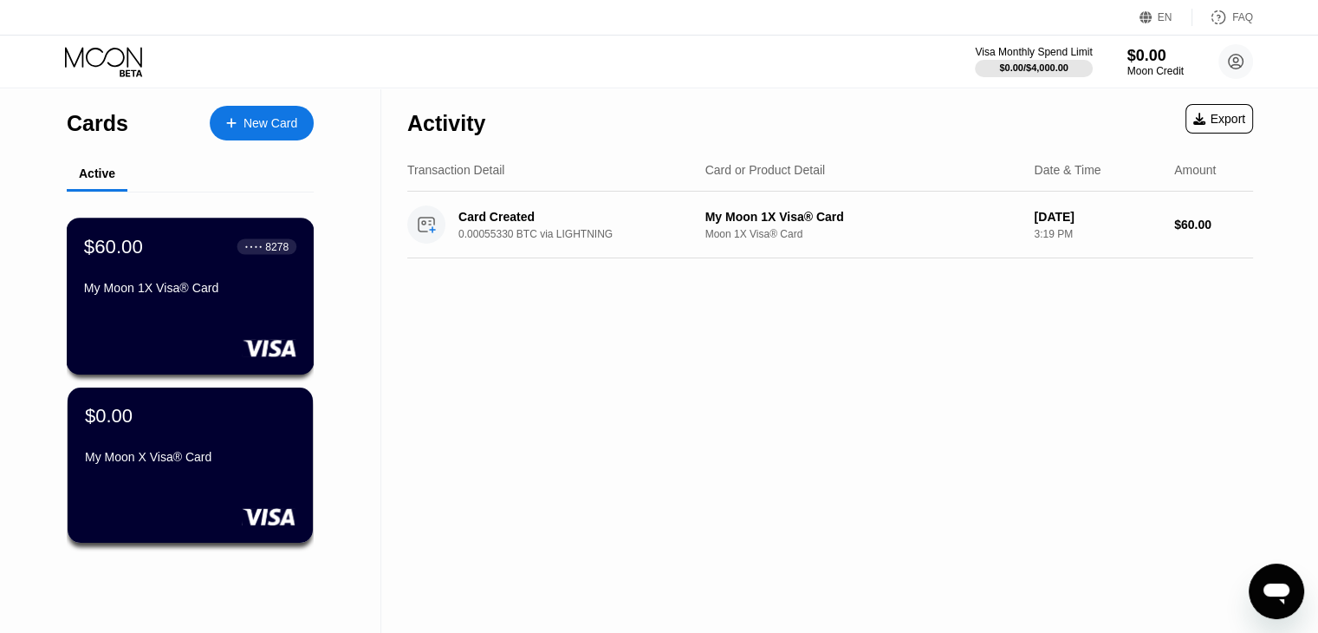  What do you see at coordinates (863, 234) in the screenshot?
I see `div: Moon 1X Visa® Card` at bounding box center [863, 234].